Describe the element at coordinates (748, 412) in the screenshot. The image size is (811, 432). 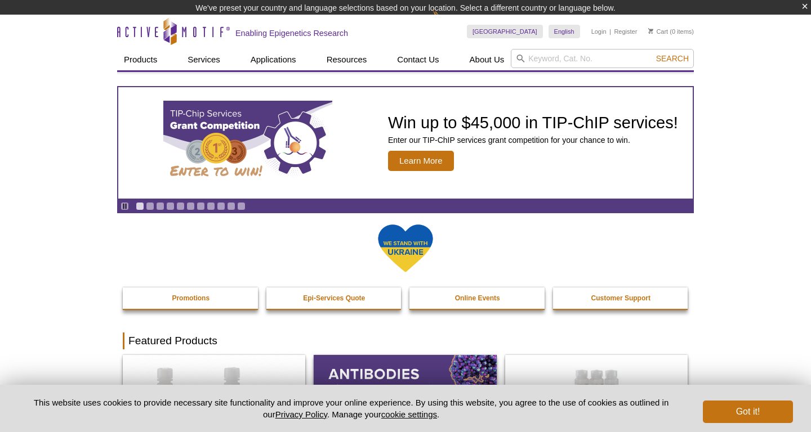
I see `button: Got it!` at that location.